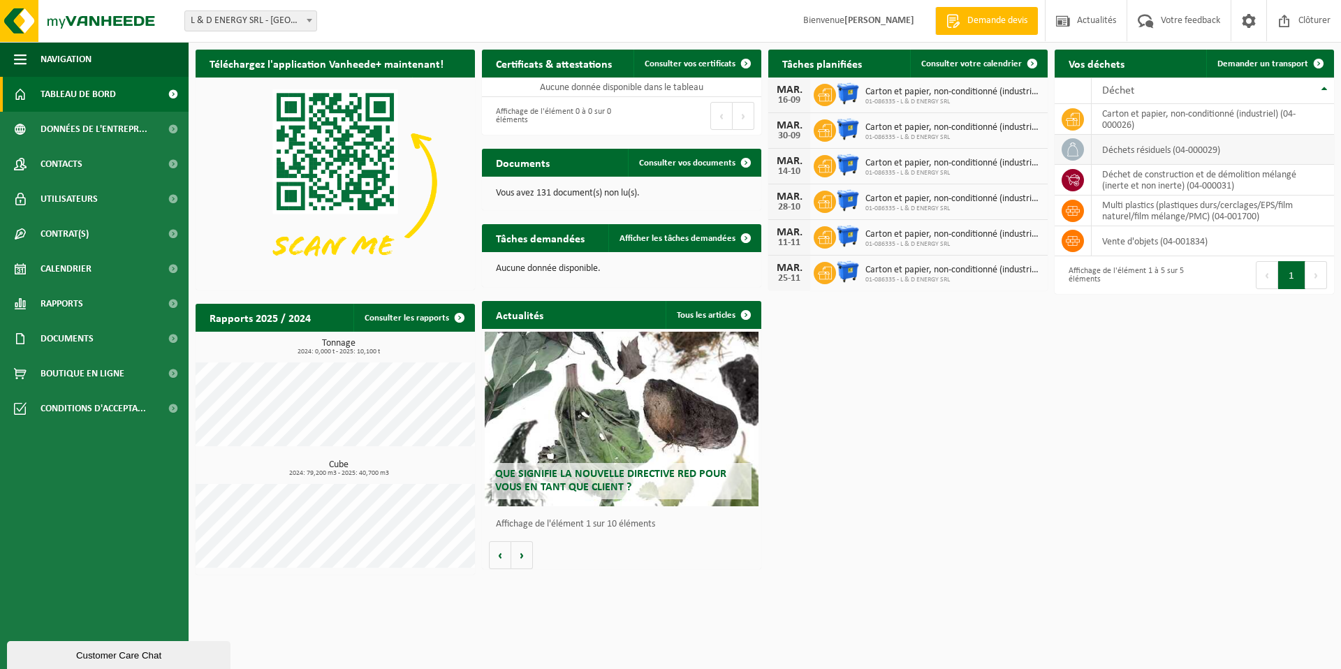  I want to click on span: Documents, so click(67, 339).